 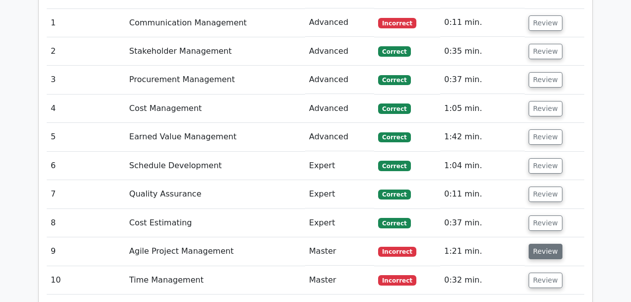 I want to click on td: 2, so click(x=86, y=51).